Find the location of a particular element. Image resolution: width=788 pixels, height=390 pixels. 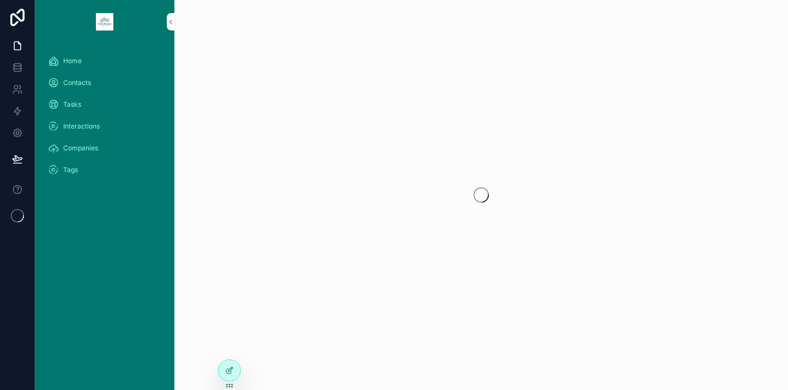

span: Tasks is located at coordinates (72, 105).